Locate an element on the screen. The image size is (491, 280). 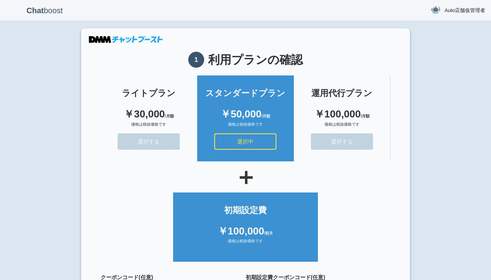
button: 選択中 is located at coordinates (246, 141).